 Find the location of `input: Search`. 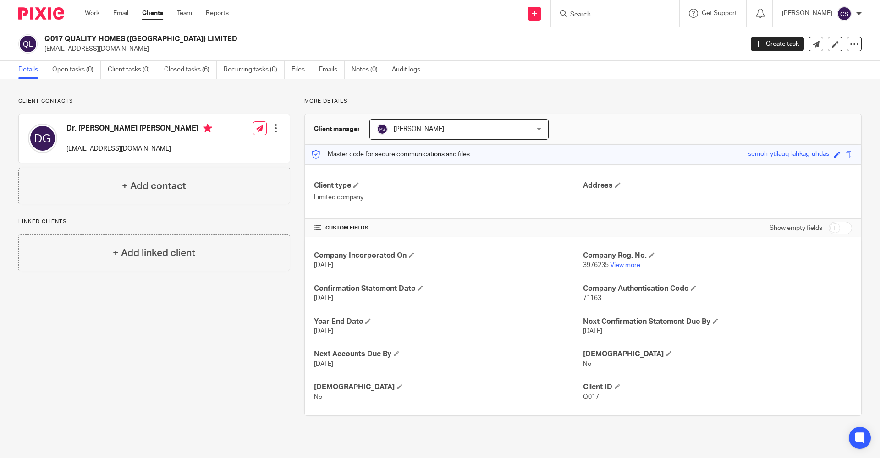

input: Search is located at coordinates (610, 15).